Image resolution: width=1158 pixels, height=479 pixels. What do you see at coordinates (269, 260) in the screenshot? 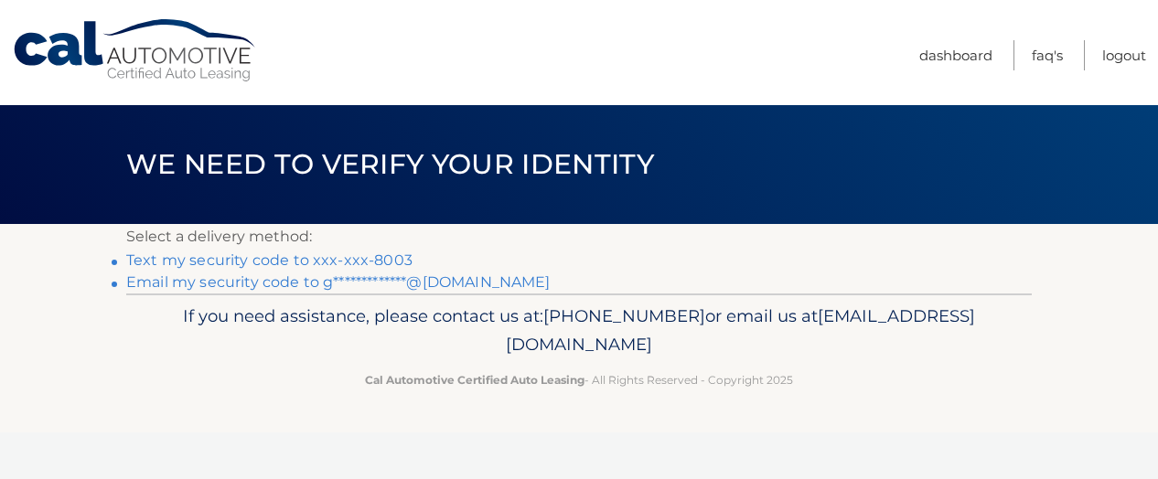
I see `a: Text my security code to xxx-xxx-8003` at bounding box center [269, 260].